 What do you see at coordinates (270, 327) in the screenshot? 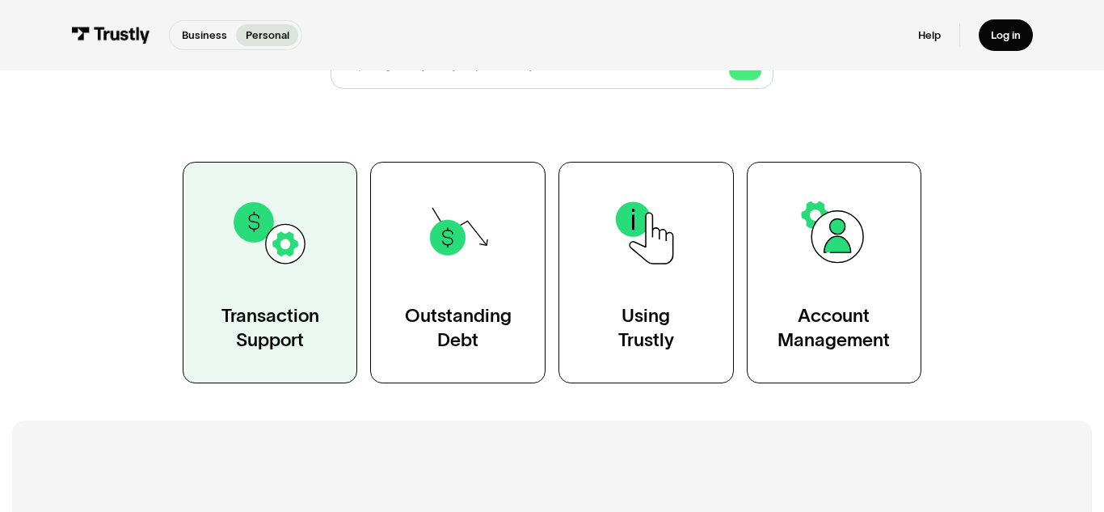
I see `div: Transaction Support` at bounding box center [270, 327].